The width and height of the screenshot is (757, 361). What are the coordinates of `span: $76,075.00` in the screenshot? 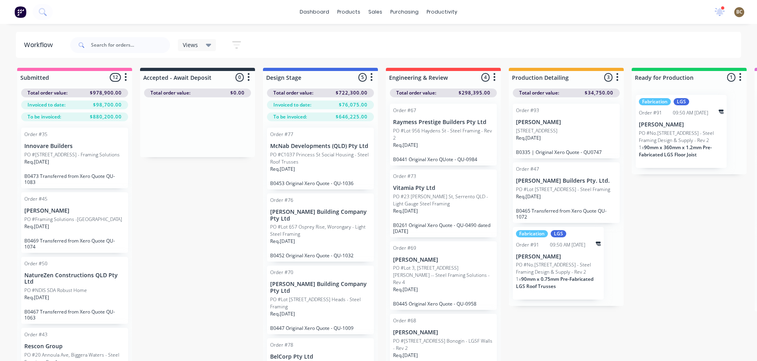 It's located at (353, 105).